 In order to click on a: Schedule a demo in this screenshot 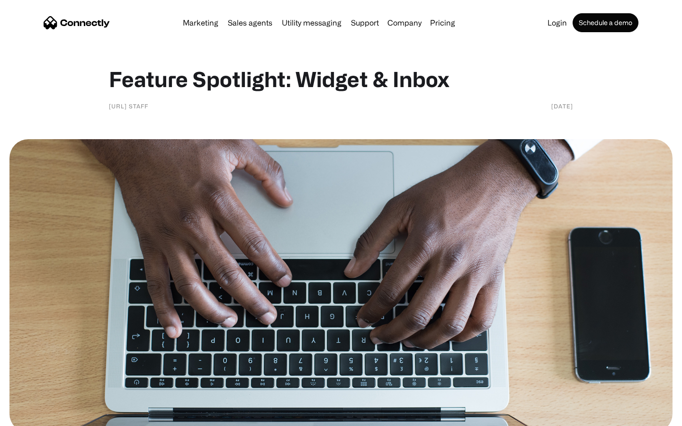, I will do `click(605, 23)`.